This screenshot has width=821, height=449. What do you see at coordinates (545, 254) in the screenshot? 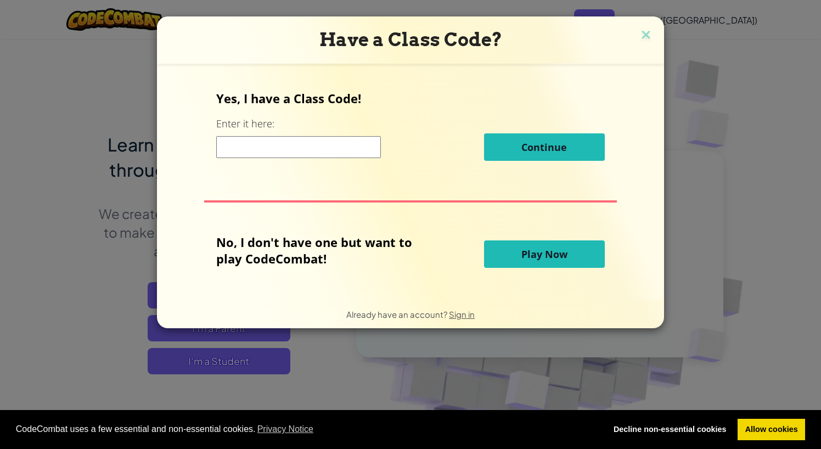
I see `span: Play Now` at bounding box center [545, 254].